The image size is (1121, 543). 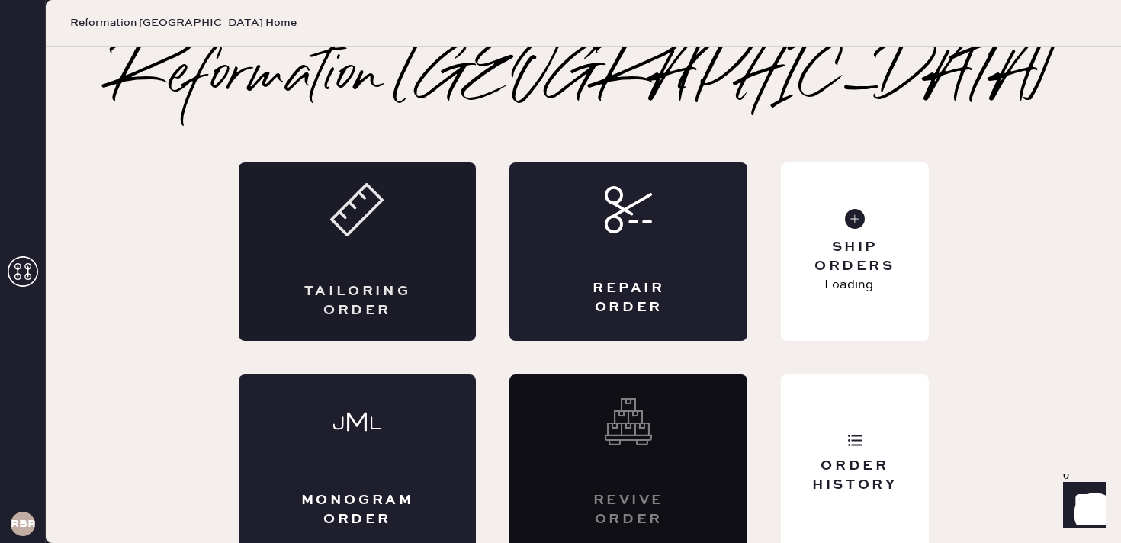 What do you see at coordinates (854, 476) in the screenshot?
I see `div: Order History` at bounding box center [854, 476].